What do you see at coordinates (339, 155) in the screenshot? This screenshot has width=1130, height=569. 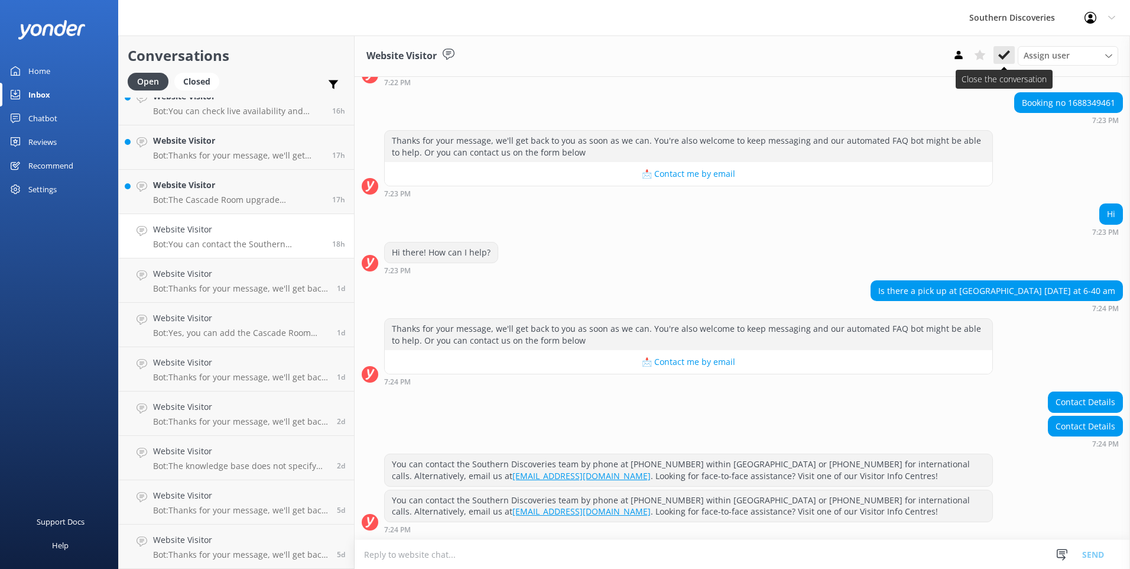 I see `span: Aug 21 2025 07:53pm (UTC +12:00) Pacific/Auckland` at bounding box center [339, 155].